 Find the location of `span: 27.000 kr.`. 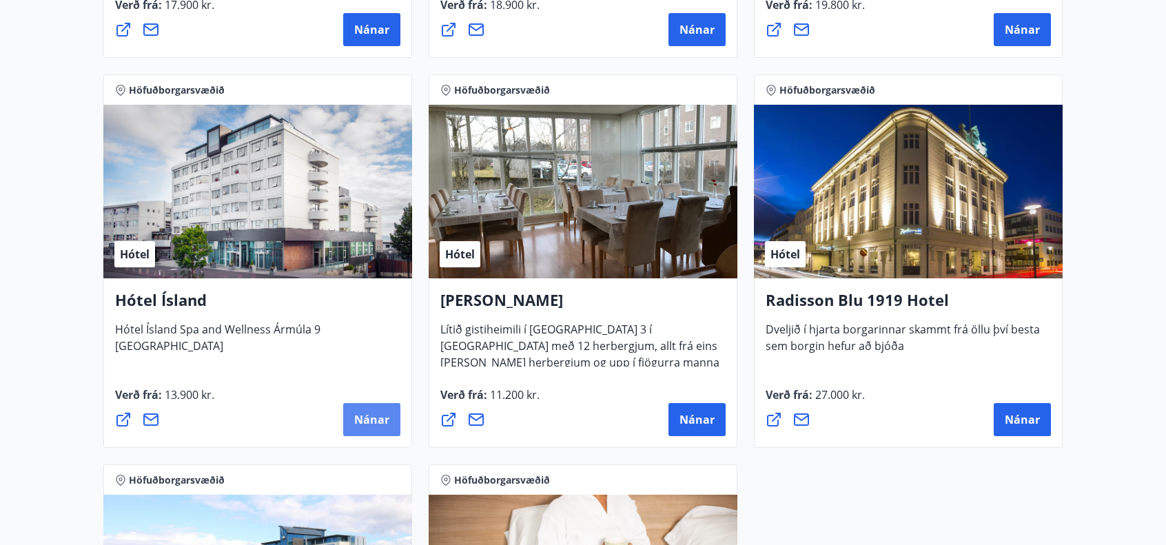

span: 27.000 kr. is located at coordinates (838, 395).